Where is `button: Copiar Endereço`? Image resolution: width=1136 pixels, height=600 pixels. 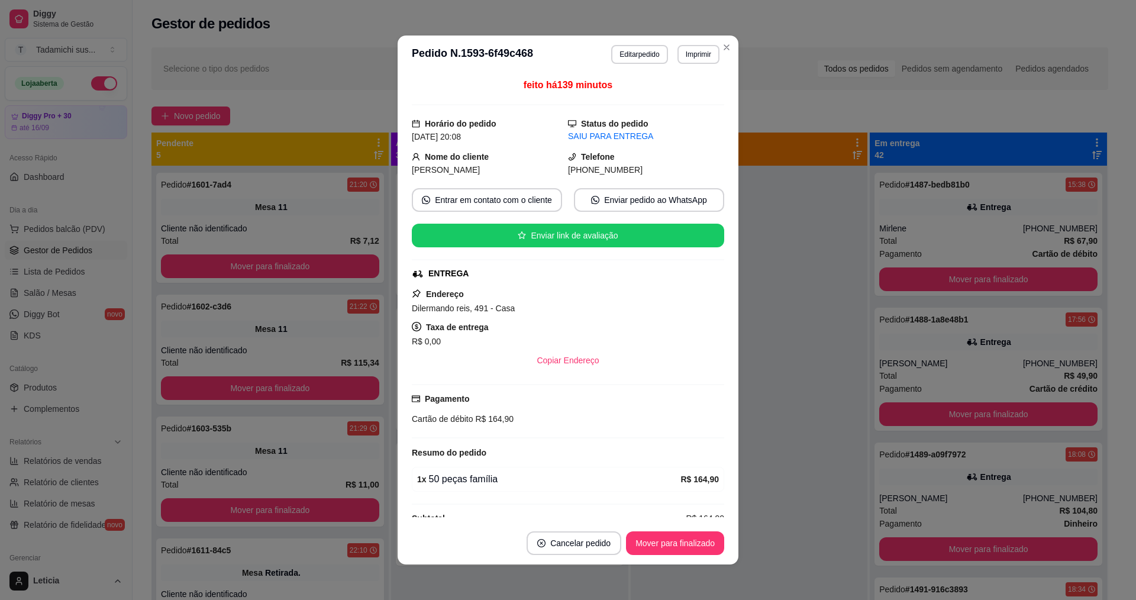 button: Copiar Endereço is located at coordinates (568, 360).